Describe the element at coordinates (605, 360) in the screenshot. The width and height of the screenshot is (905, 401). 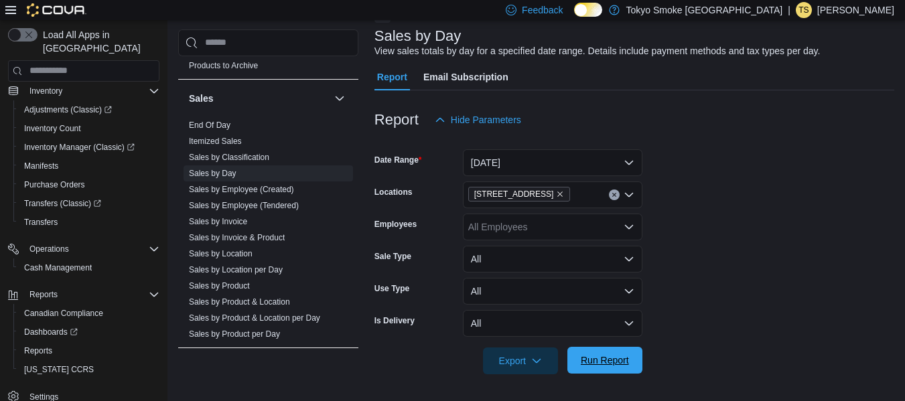
I see `button: Run Report` at that location.